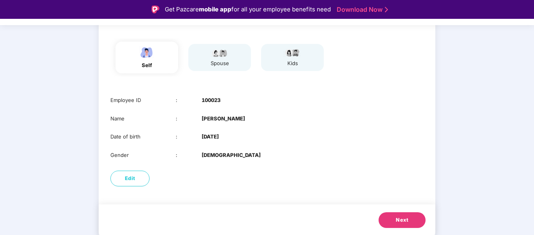  Describe the element at coordinates (402, 220) in the screenshot. I see `span: Next` at that location.